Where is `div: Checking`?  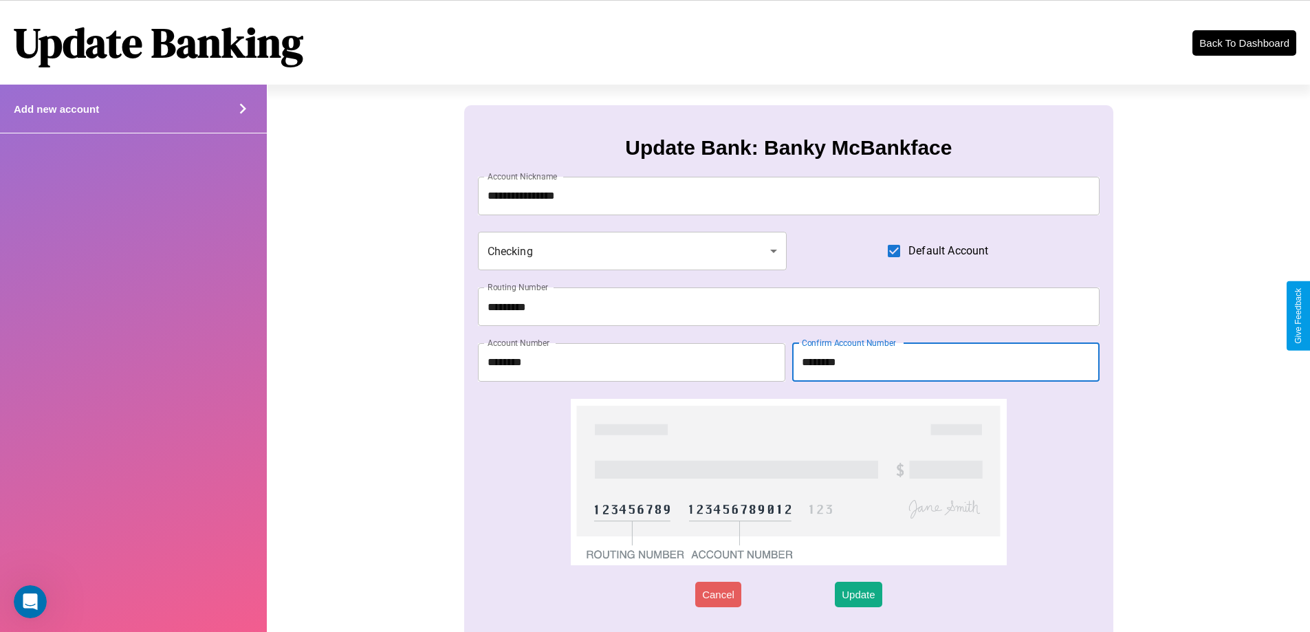
div: Checking is located at coordinates (633, 251).